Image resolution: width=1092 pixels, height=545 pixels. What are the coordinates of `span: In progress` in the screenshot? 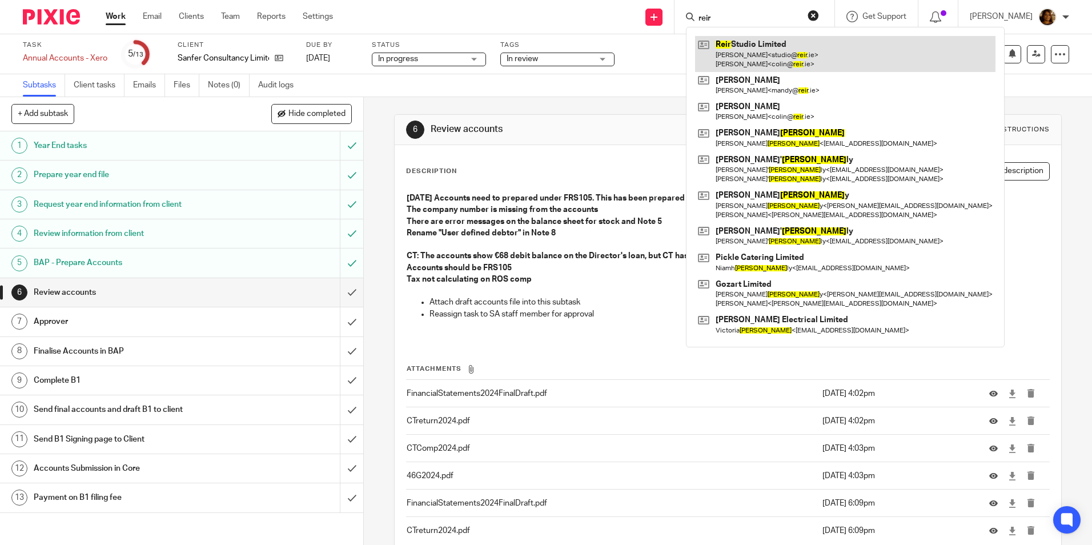 It's located at (398, 59).